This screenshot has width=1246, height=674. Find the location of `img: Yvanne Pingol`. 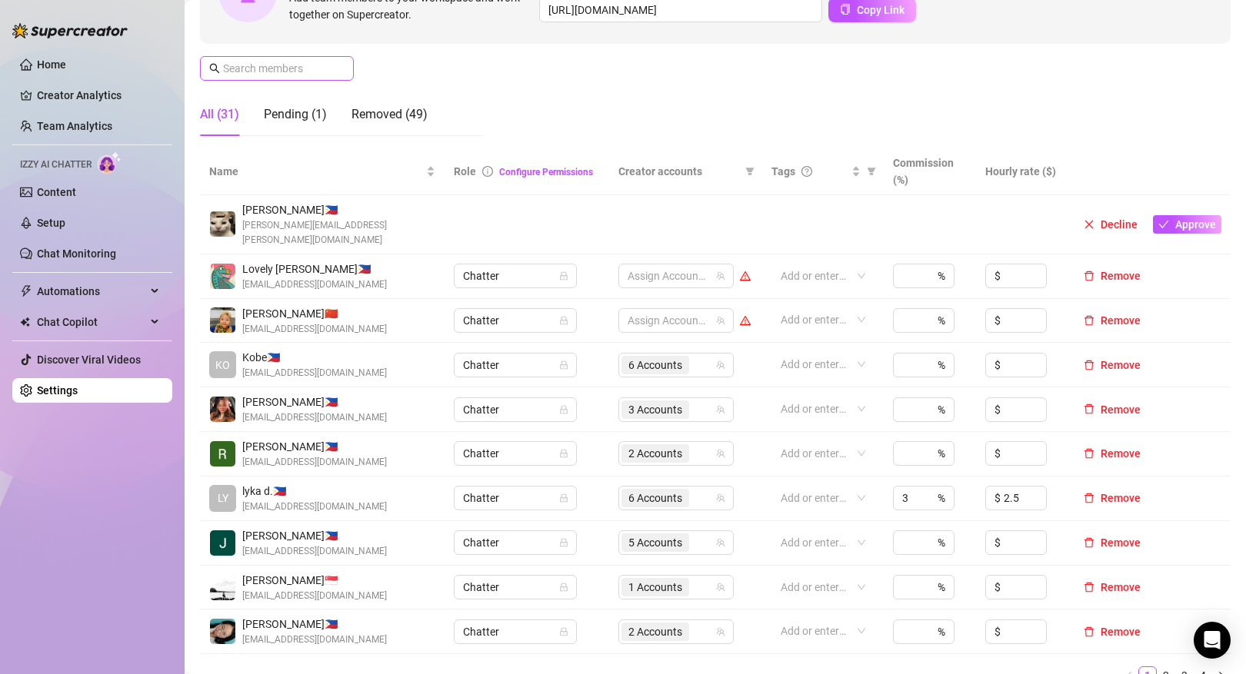

img: Yvanne Pingol is located at coordinates (222, 320).